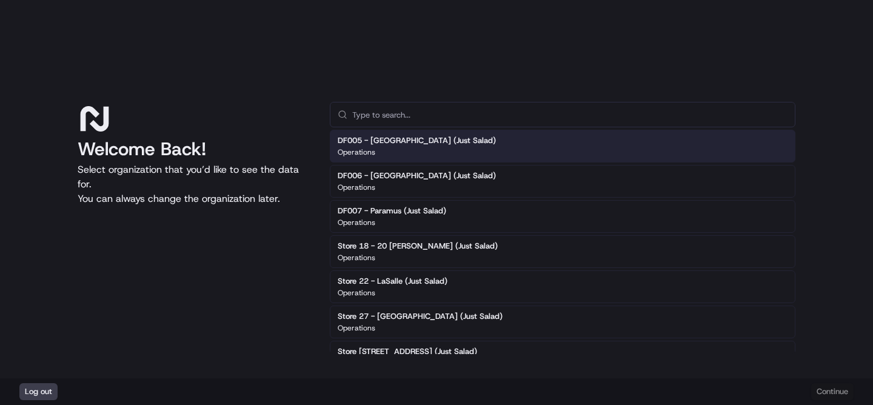  What do you see at coordinates (194, 184) in the screenshot?
I see `p: Select organization that you’d like to see the data for. You can always change the organization l...` at bounding box center [194, 184].